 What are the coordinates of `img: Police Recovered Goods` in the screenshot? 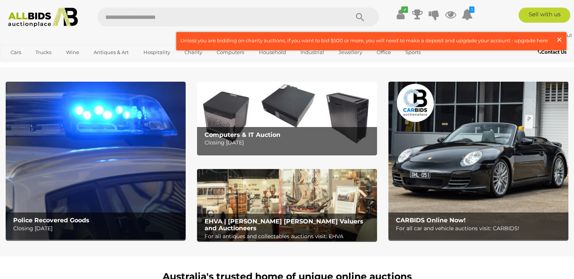 It's located at (96, 161).